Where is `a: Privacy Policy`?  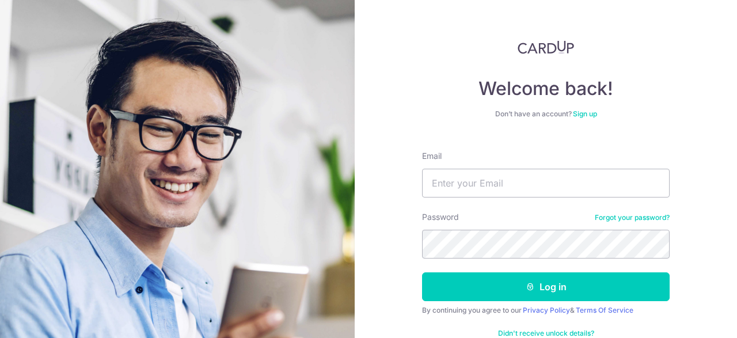 a: Privacy Policy is located at coordinates (547, 310).